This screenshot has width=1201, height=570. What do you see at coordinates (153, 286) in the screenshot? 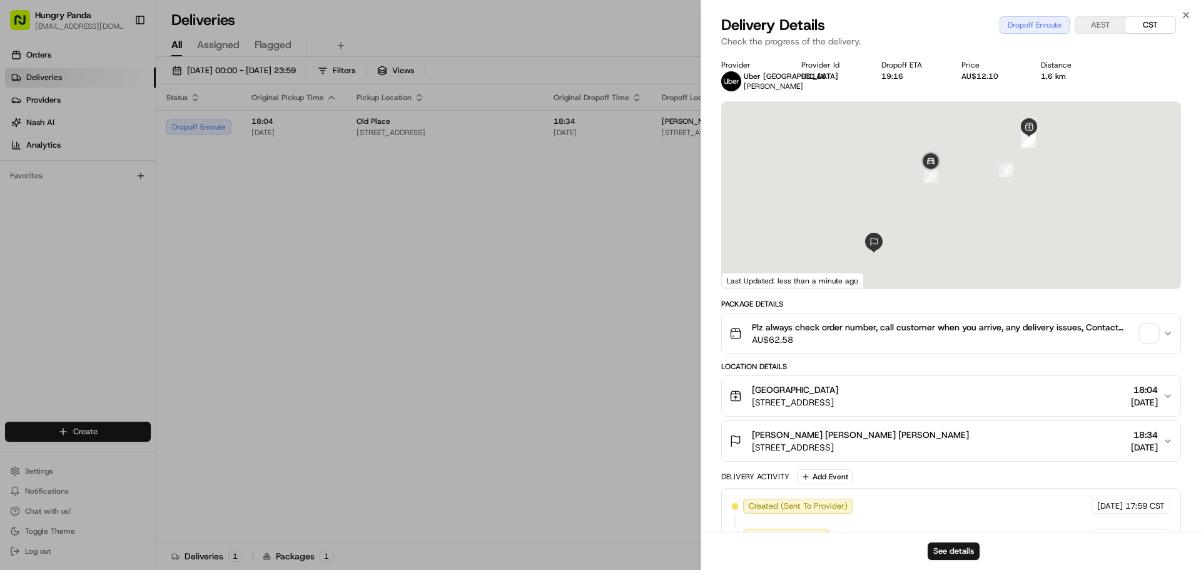
I see `a: 💻API Documentation` at bounding box center [153, 286].